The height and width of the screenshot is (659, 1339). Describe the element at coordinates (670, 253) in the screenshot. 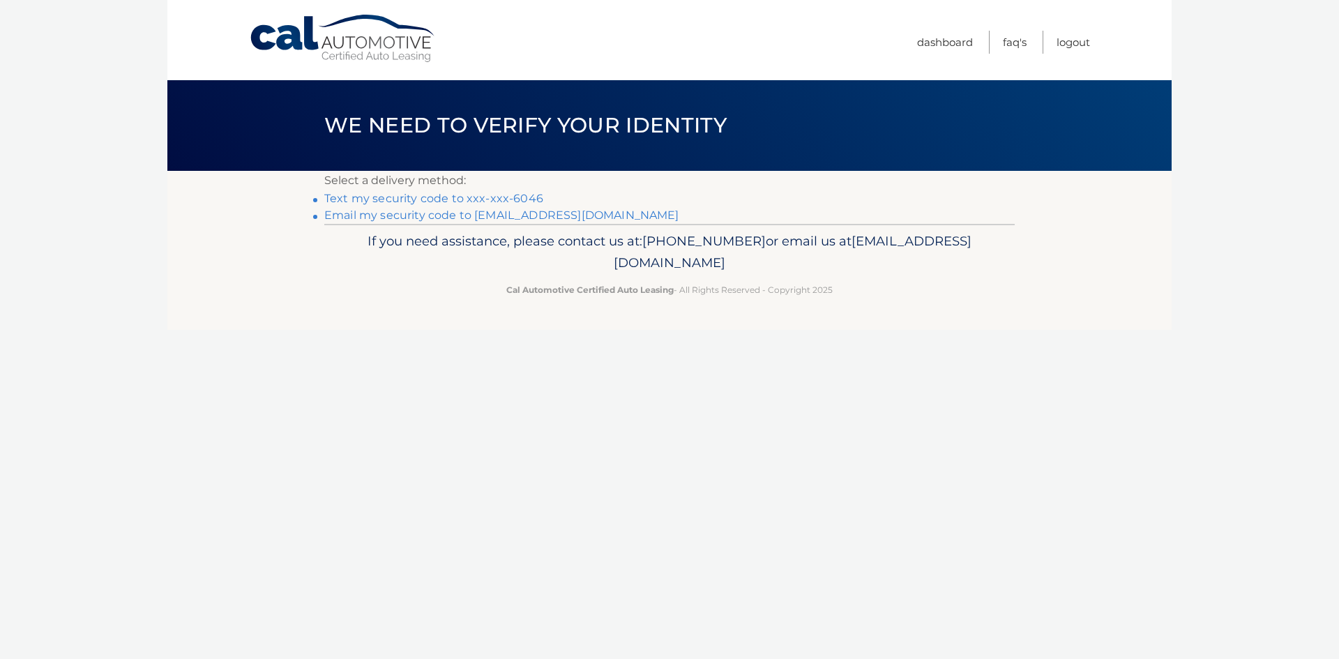

I see `p: If you need assistance, please contact us at: or email us at` at that location.